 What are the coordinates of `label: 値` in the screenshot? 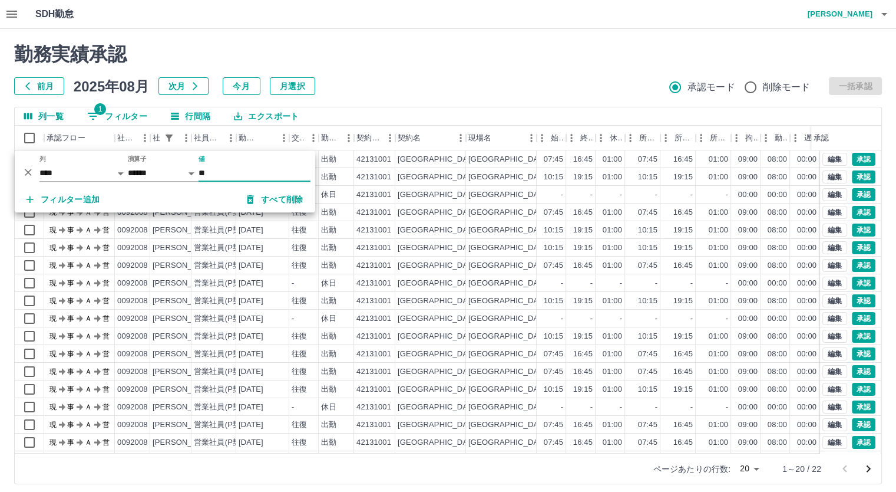 It's located at (202, 159).